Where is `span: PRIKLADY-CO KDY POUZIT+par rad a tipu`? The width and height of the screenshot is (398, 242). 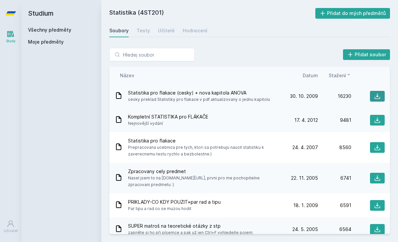
span: PRIKLADY-CO KDY POUZIT+par rad a tipu is located at coordinates (174, 202).